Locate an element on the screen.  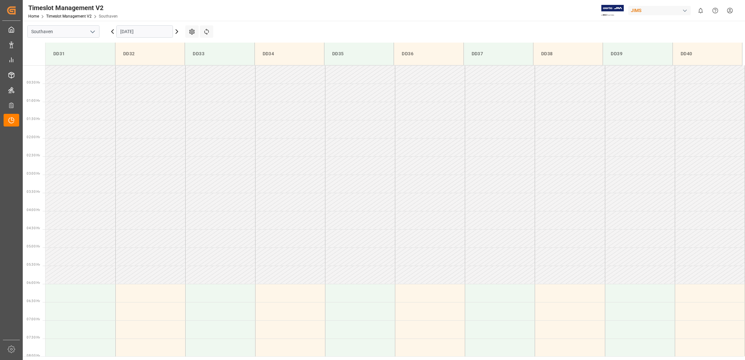
button: JIMS is located at coordinates (661, 10).